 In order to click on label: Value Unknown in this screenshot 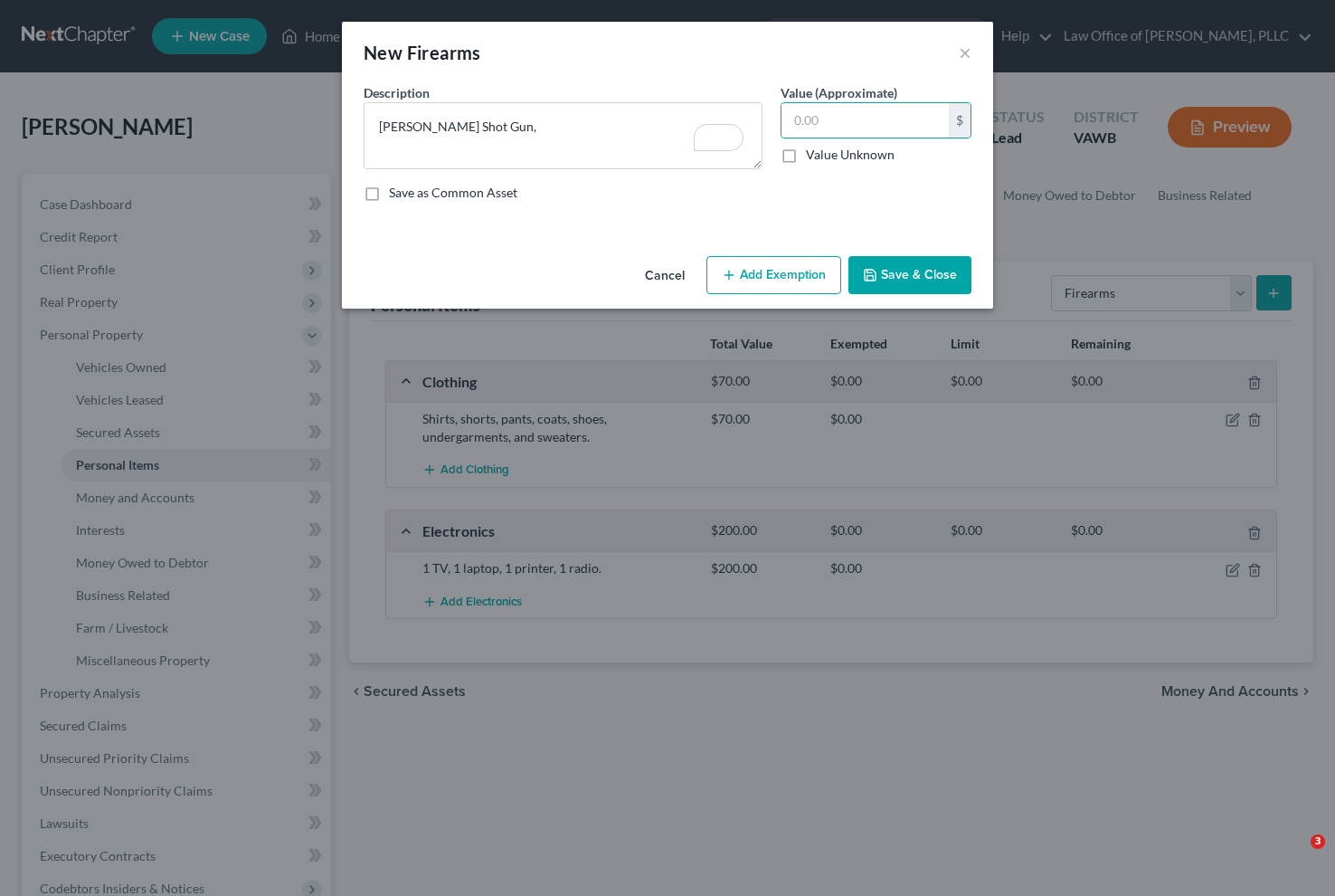, I will do `click(850, 154)`.